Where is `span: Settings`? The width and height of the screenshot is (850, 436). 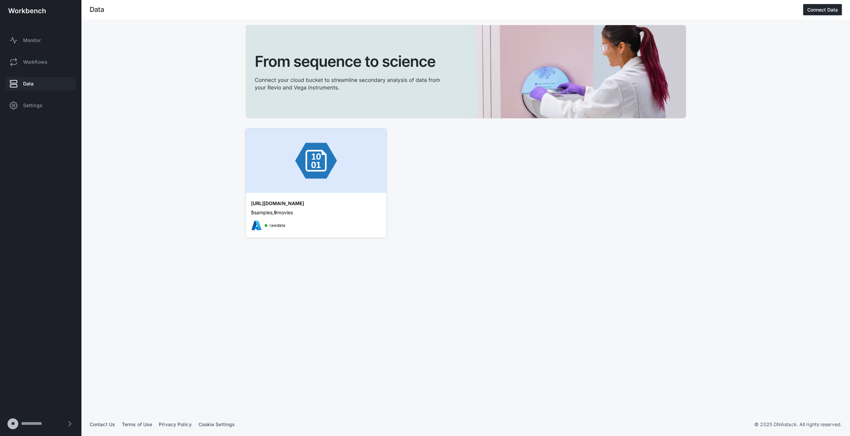
span: Settings is located at coordinates (33, 106).